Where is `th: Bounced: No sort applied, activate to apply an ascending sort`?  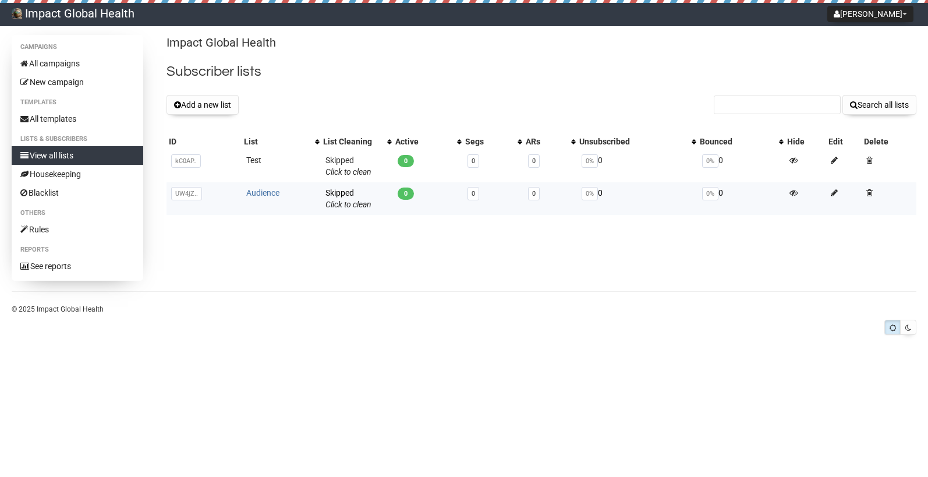 th: Bounced: No sort applied, activate to apply an ascending sort is located at coordinates (741, 141).